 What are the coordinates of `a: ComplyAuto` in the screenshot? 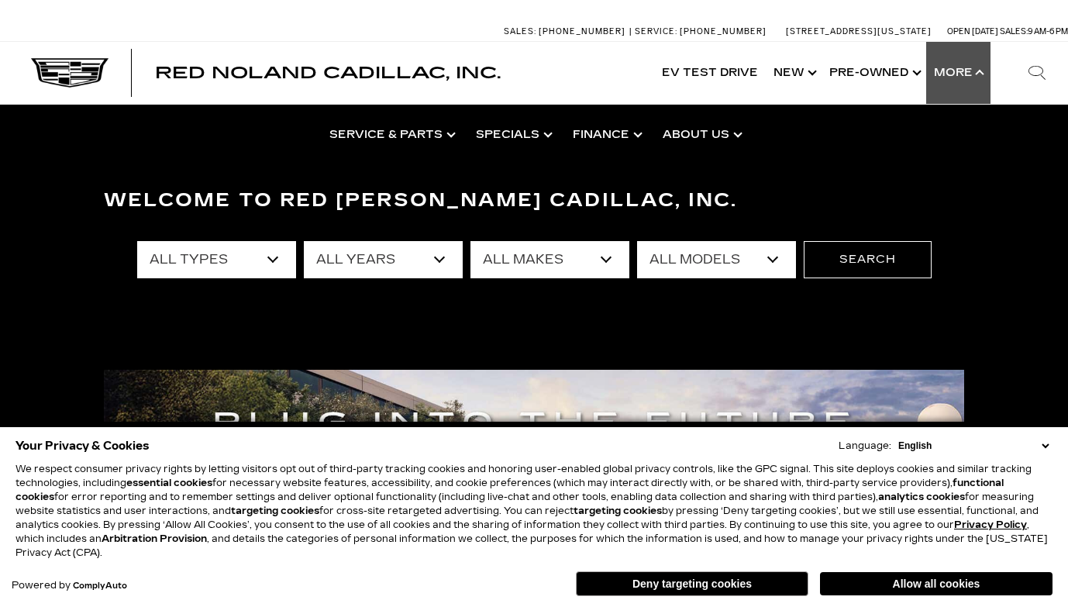 It's located at (100, 586).